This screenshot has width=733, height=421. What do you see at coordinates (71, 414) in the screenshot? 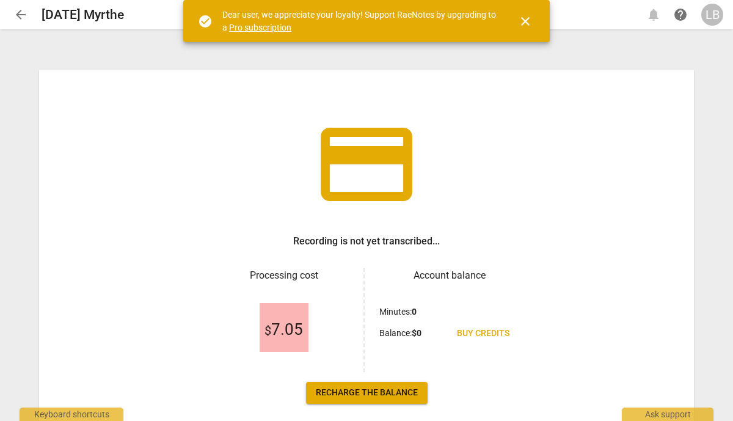
I see `div: Keyboard shortcuts` at bounding box center [71, 414].